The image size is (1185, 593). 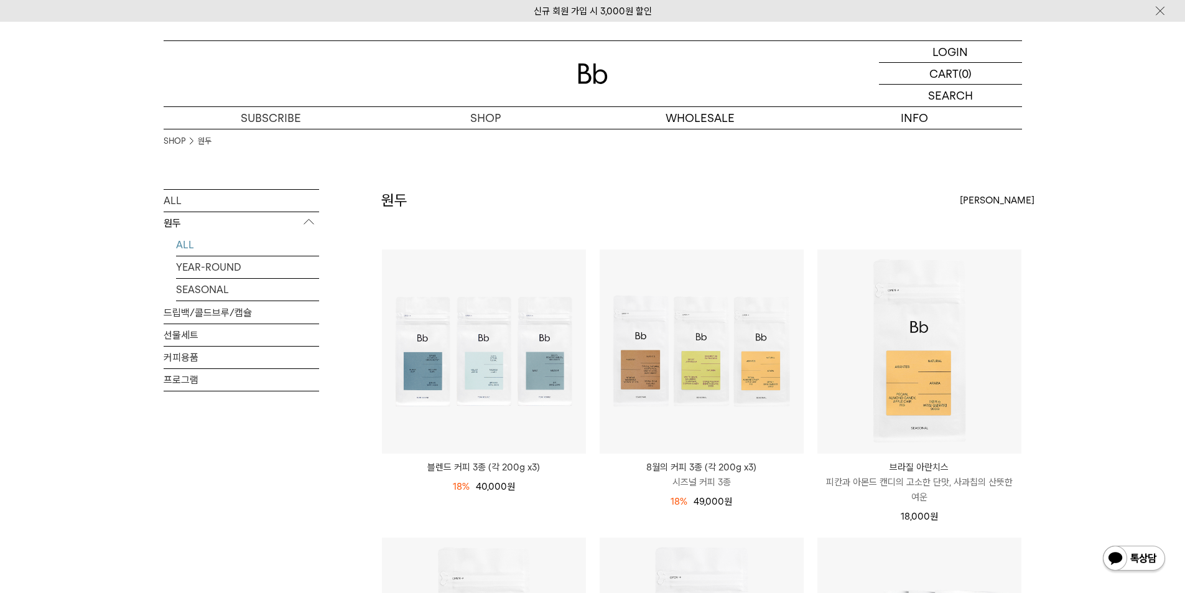 What do you see at coordinates (919, 351) in the screenshot?
I see `img: 브라질 아란치스` at bounding box center [919, 351].